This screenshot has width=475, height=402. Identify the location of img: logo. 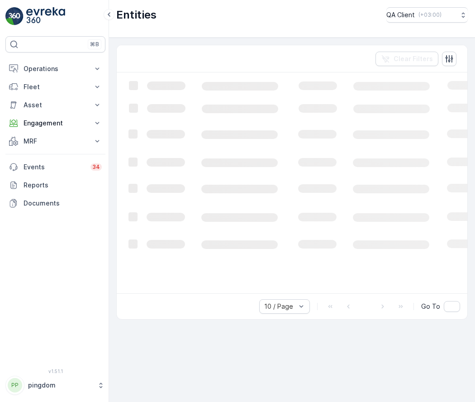
(14, 16).